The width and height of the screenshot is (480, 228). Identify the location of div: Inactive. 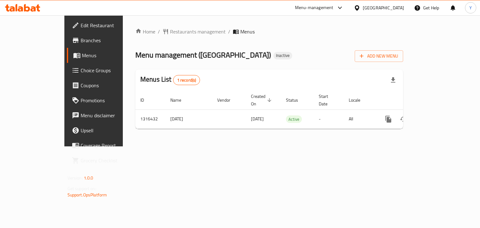
(283, 56).